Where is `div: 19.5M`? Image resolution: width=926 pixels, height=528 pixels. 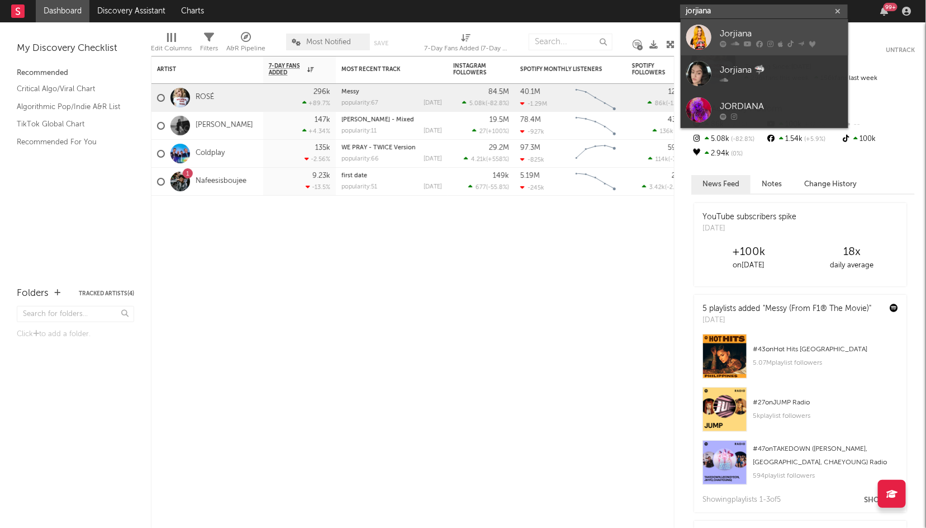 div: 19.5M is located at coordinates (499, 120).